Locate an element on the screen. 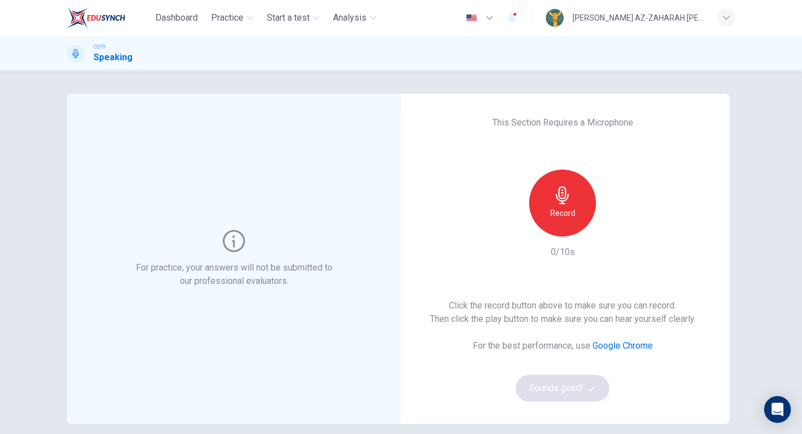 The height and width of the screenshot is (434, 802). img: Profile picture is located at coordinates (555, 18).